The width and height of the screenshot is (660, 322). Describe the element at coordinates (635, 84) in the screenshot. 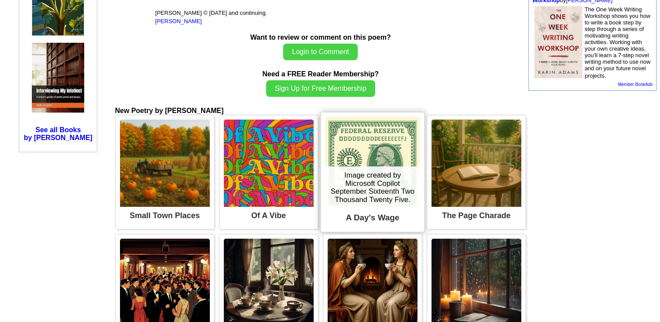

I see `a: Member BookAds` at that location.